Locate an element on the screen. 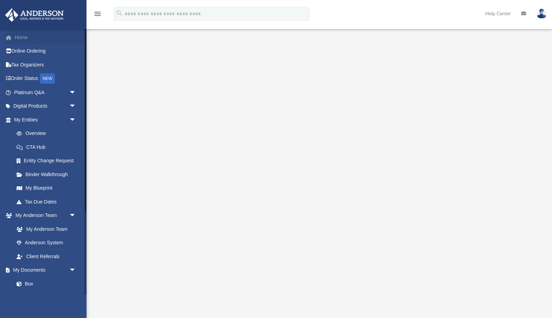 The image size is (552, 318). a: Platinum Q&Aarrow_drop_down is located at coordinates (46, 92).